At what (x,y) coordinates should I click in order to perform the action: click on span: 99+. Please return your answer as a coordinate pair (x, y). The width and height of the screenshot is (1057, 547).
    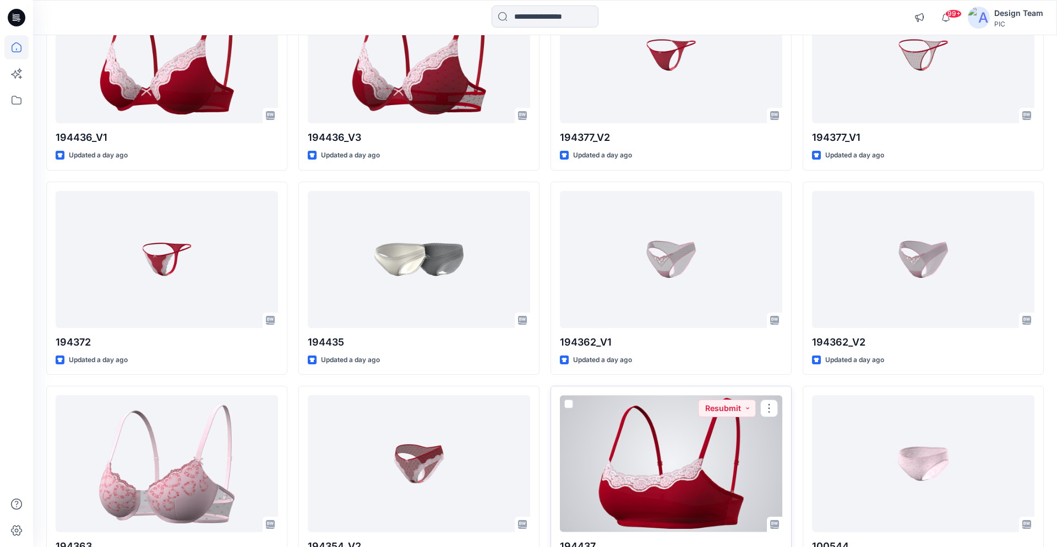
    Looking at the image, I should click on (954, 14).